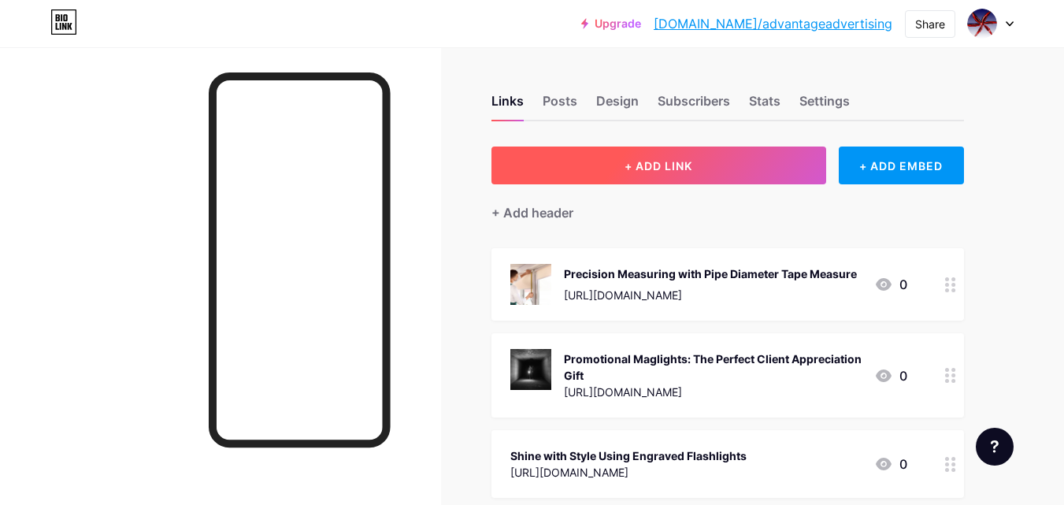  Describe the element at coordinates (982, 24) in the screenshot. I see `img: Advantage Advertising` at that location.